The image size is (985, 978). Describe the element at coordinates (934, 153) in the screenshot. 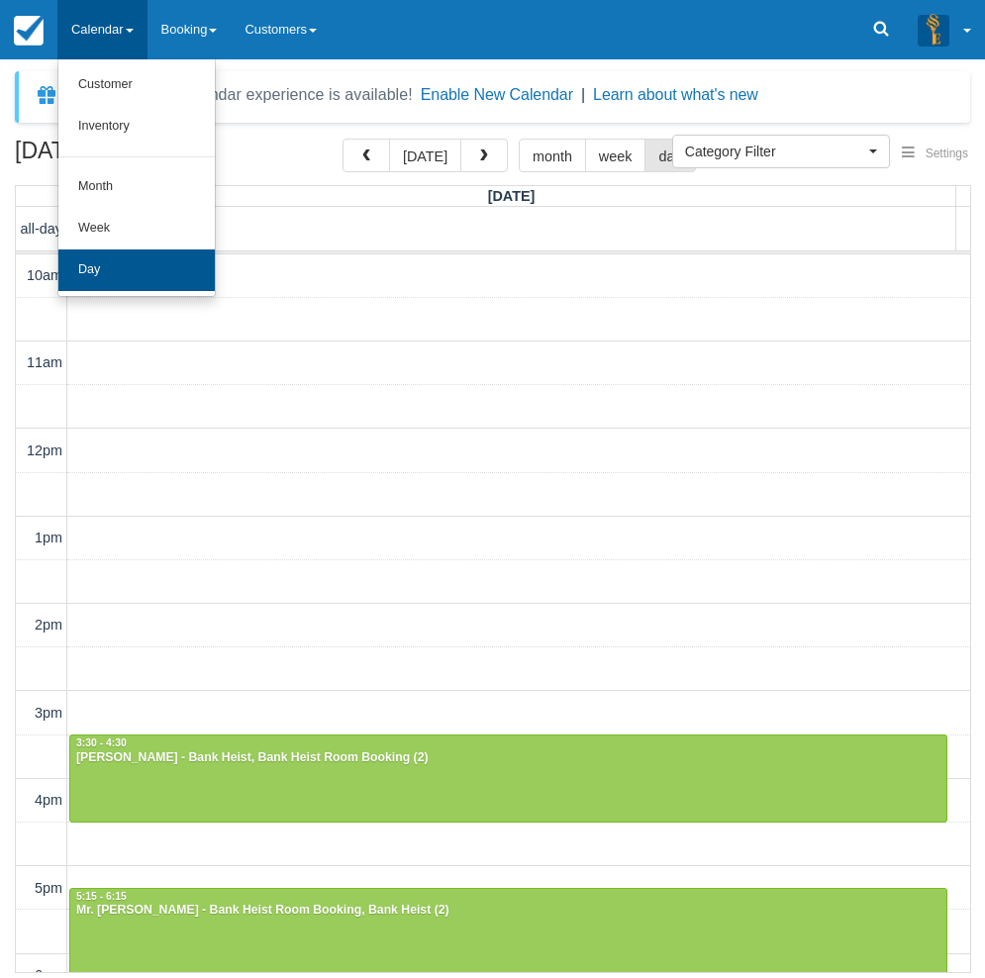

I see `button: Settings` at that location.